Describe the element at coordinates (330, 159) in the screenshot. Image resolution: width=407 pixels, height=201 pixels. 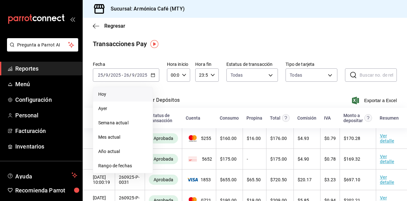
I see `span: $ 0.78` at that location.